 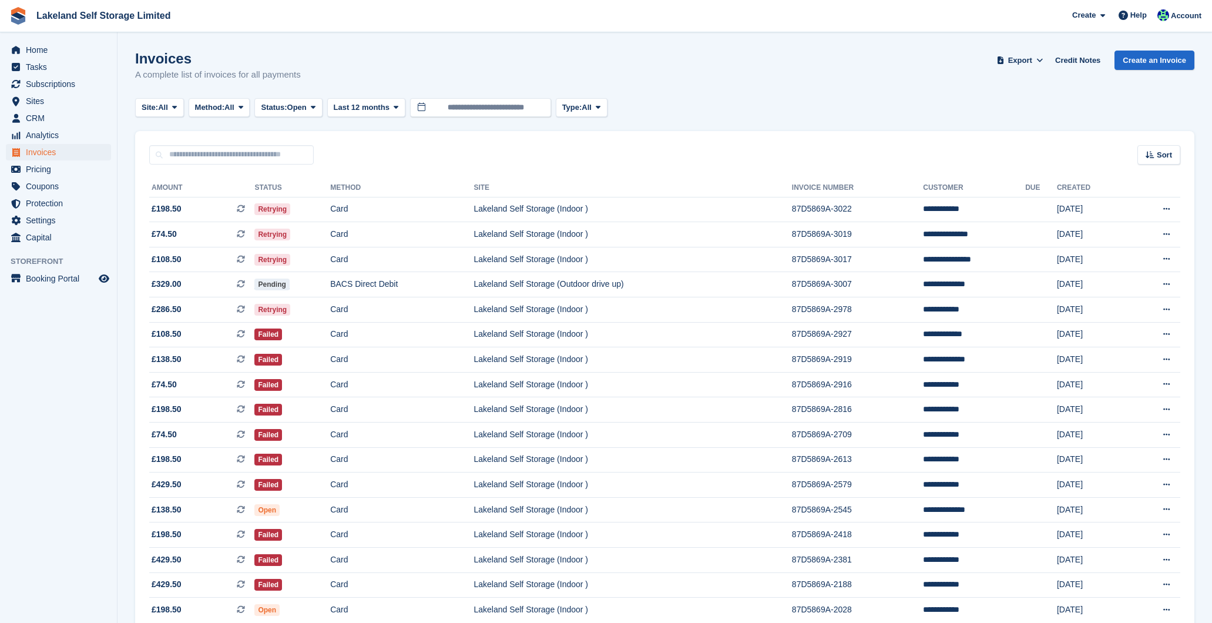 What do you see at coordinates (857, 209) in the screenshot?
I see `td: 87D5869A-3022` at bounding box center [857, 209].